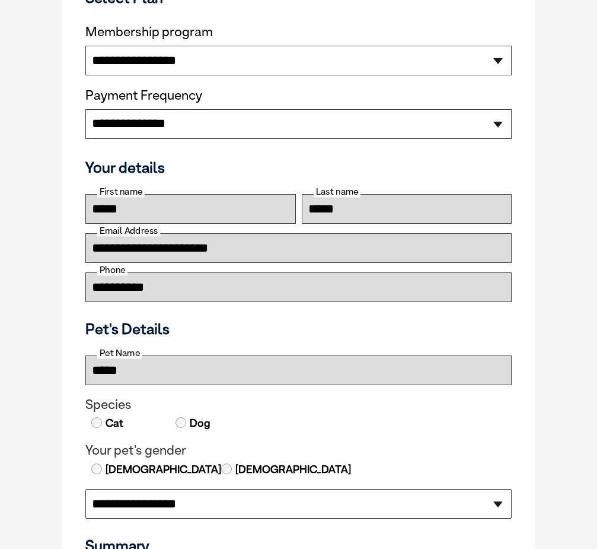 This screenshot has width=597, height=549. What do you see at coordinates (298, 167) in the screenshot?
I see `h3: Your details` at bounding box center [298, 167].